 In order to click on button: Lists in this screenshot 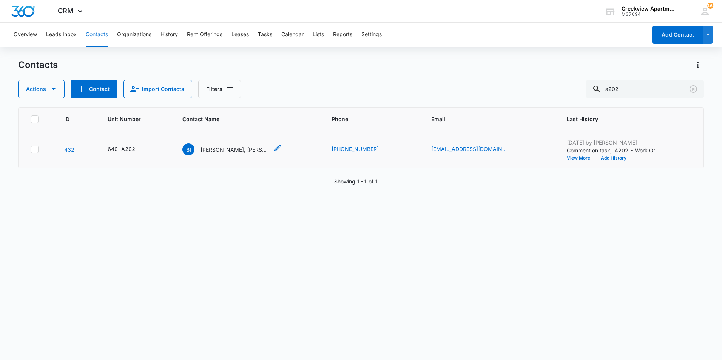, I will do `click(318, 35)`.